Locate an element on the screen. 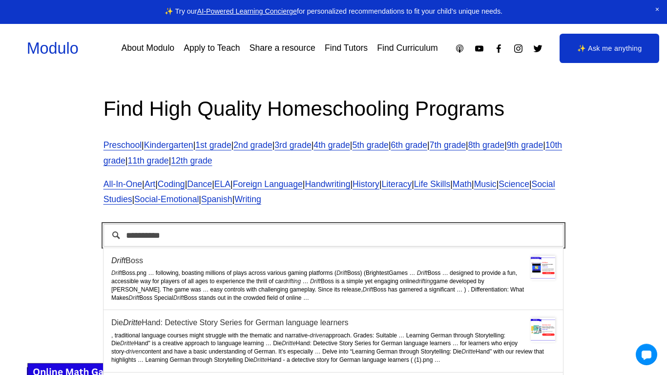 The image size is (667, 375). a: Handwriting is located at coordinates (327, 184).